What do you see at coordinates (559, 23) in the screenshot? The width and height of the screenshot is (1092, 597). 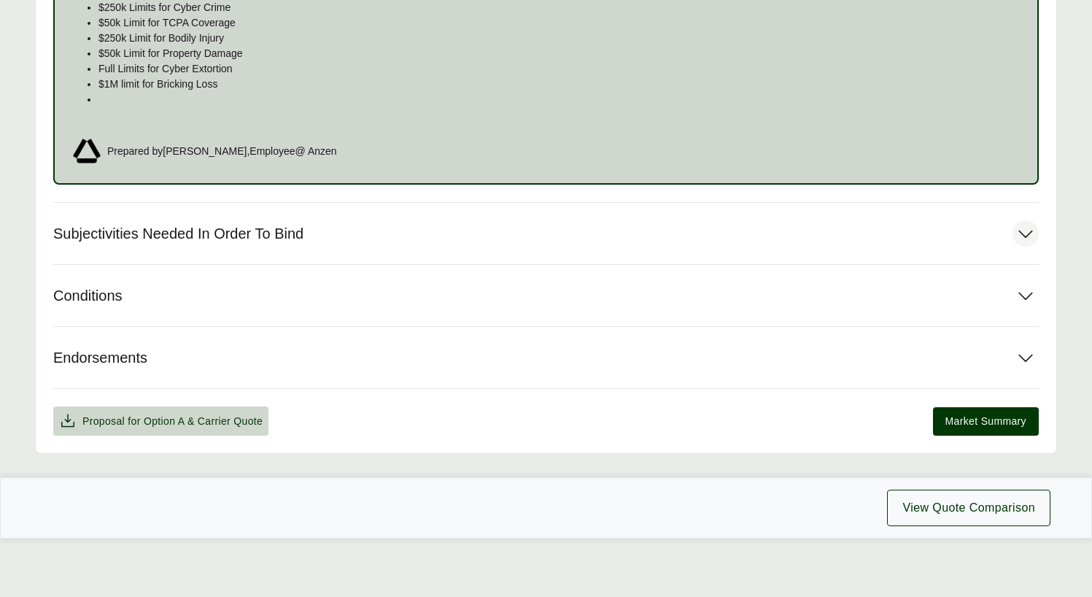 I see `p: $50k Limit for TCPA Coverage` at bounding box center [559, 23].